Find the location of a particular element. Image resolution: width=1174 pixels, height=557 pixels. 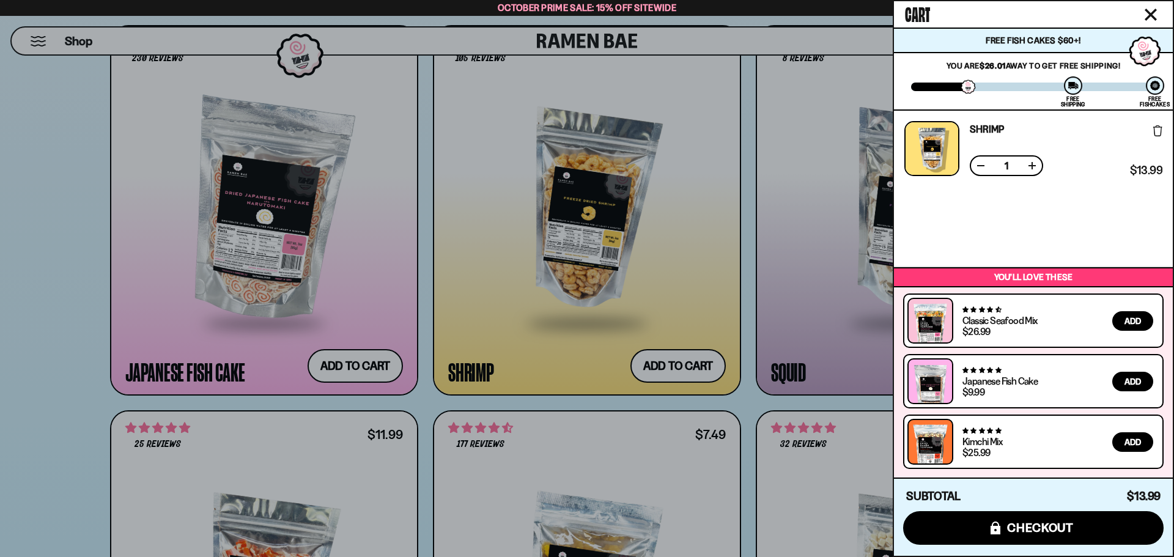

a: Shrimp is located at coordinates (987, 129).